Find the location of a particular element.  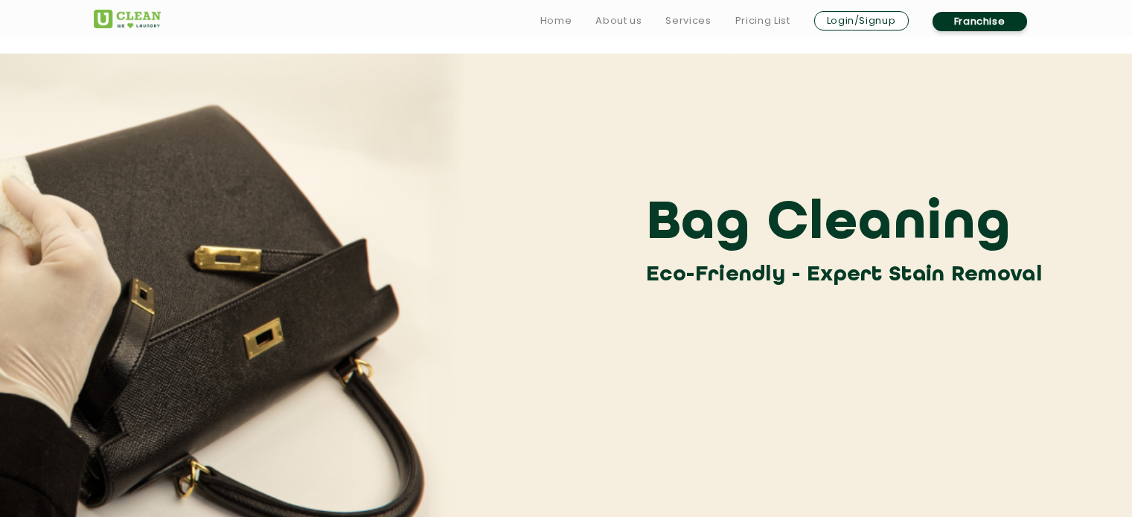

a: Pricing List is located at coordinates (763, 21).